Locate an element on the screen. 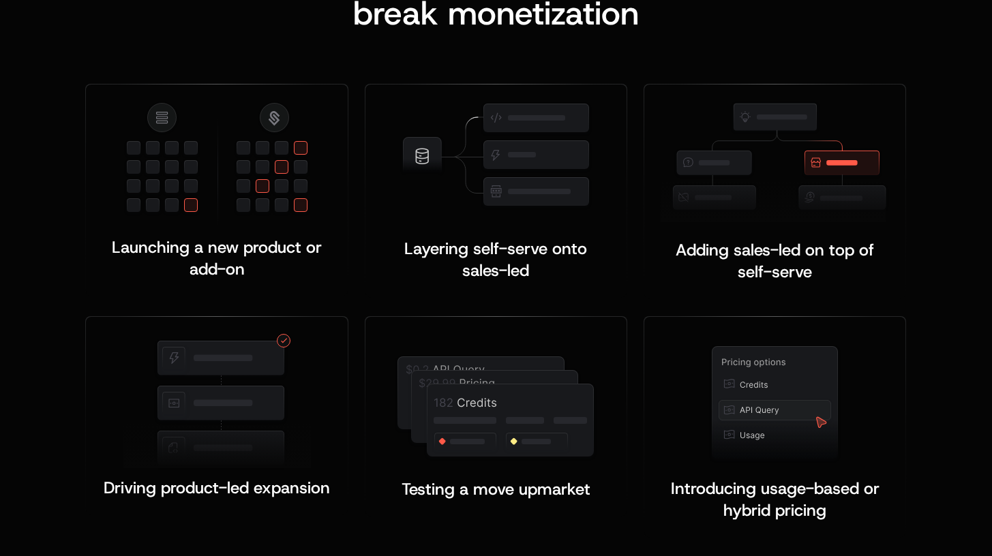 The image size is (992, 556). span: Driving product-led expansion is located at coordinates (217, 488).